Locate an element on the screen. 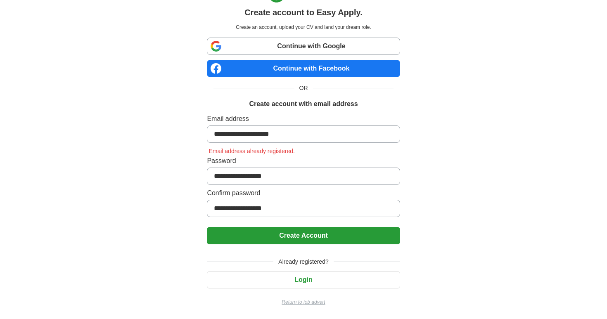 The width and height of the screenshot is (607, 319). label: Confirm password is located at coordinates (303, 193).